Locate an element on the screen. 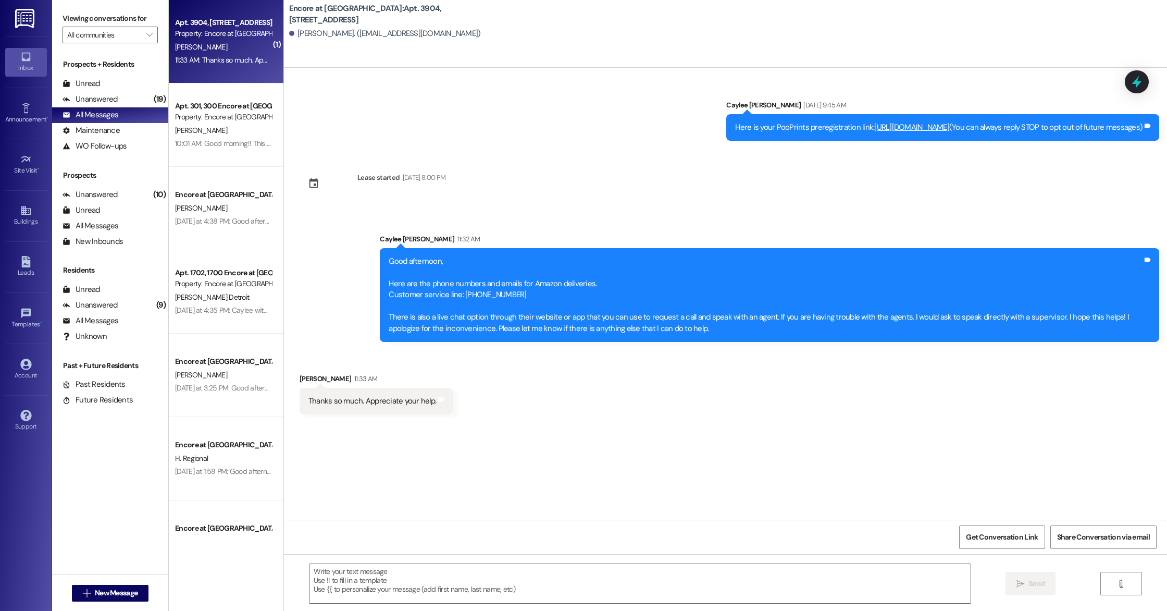  div: 11:32 AM is located at coordinates (467, 239).